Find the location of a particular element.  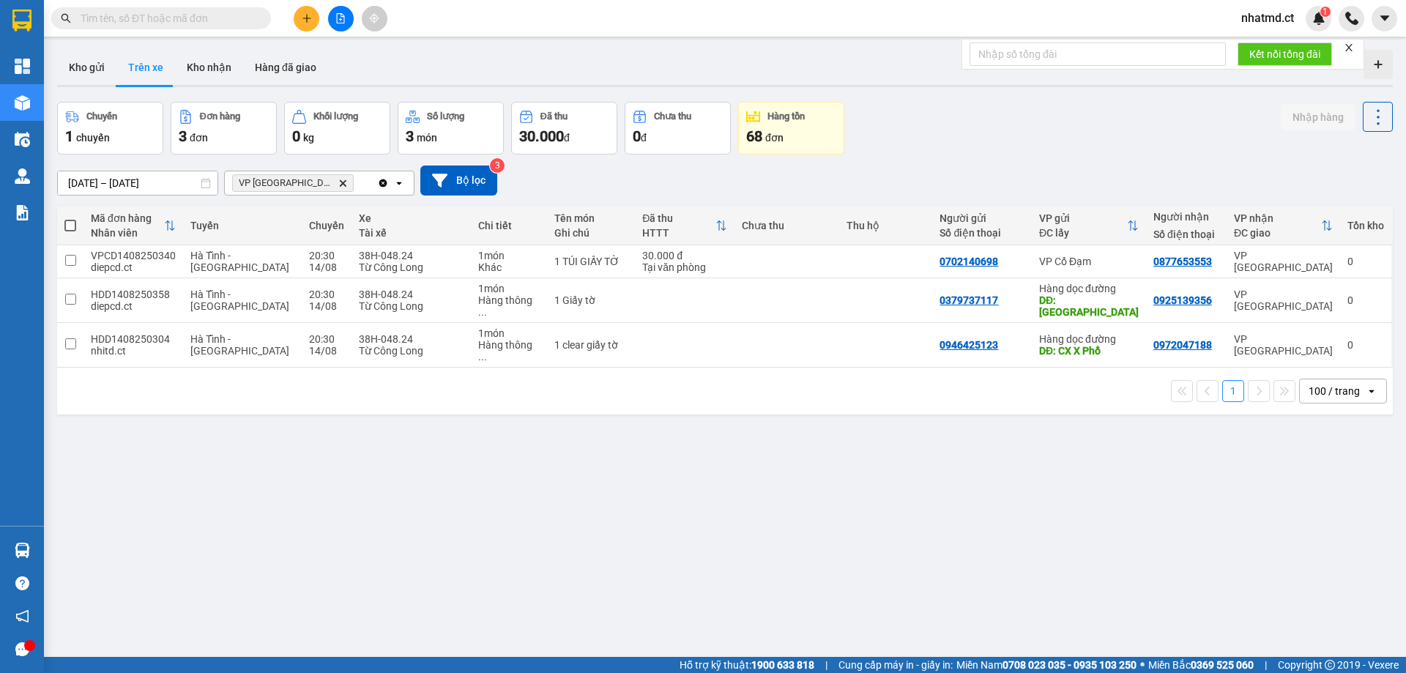

button: Nhập hàng is located at coordinates (1318, 117).